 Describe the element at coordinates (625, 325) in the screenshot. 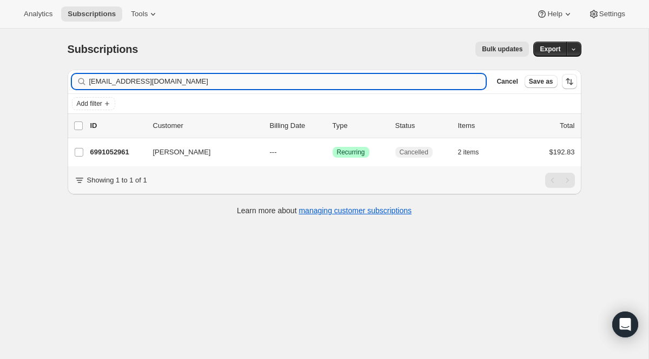

I see `div: Open Intercom Messenger` at that location.